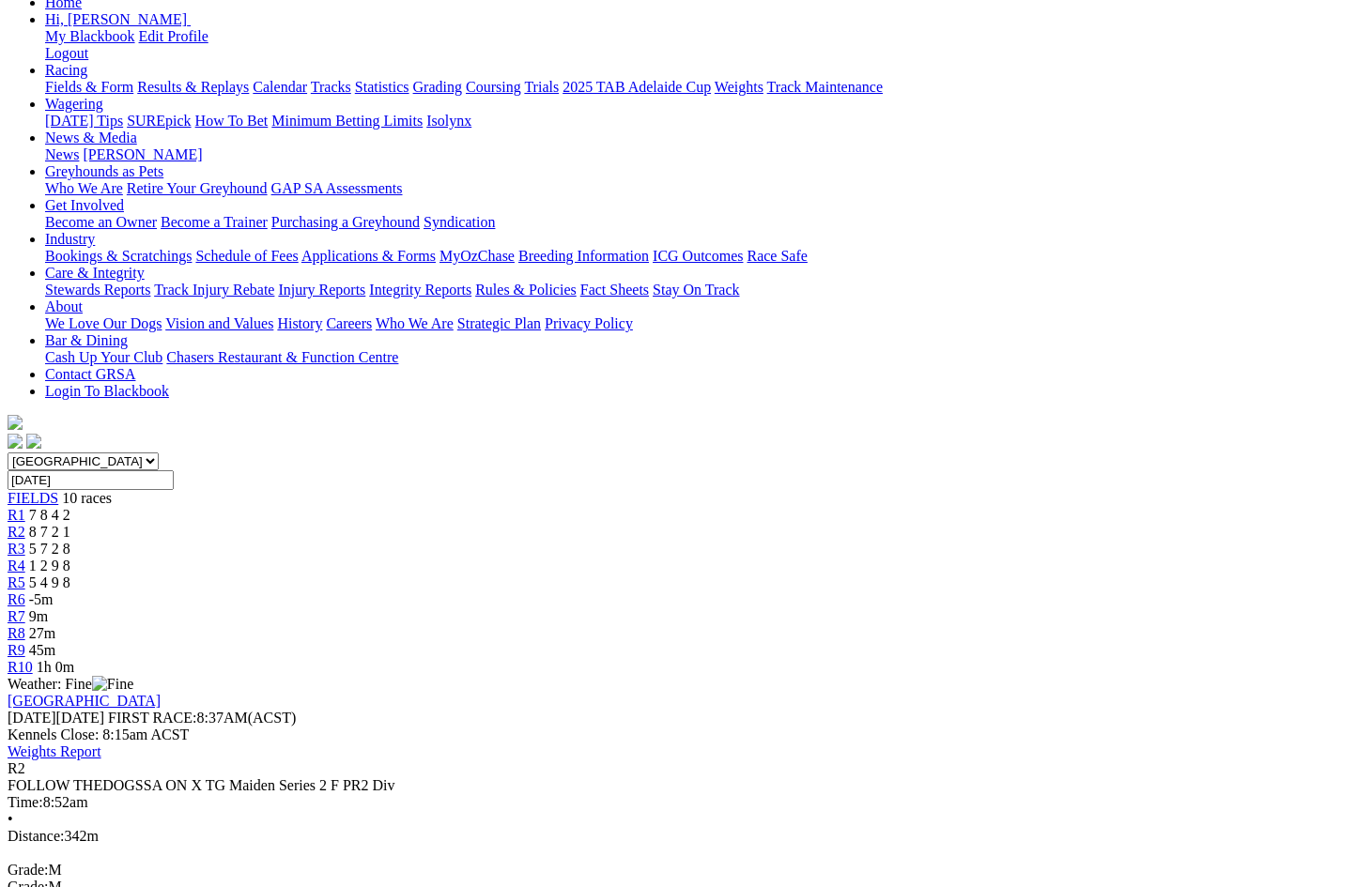  Describe the element at coordinates (16, 616) in the screenshot. I see `a: R7` at that location.